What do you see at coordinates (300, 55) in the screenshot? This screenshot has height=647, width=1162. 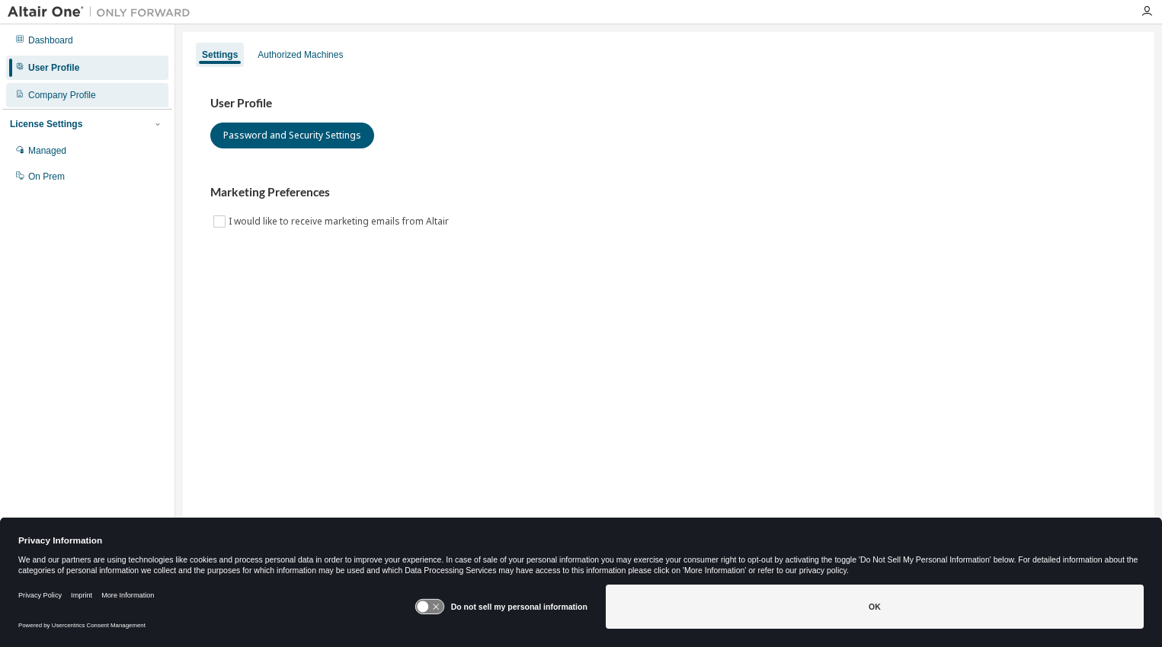 I see `div: Authorized Machines` at bounding box center [300, 55].